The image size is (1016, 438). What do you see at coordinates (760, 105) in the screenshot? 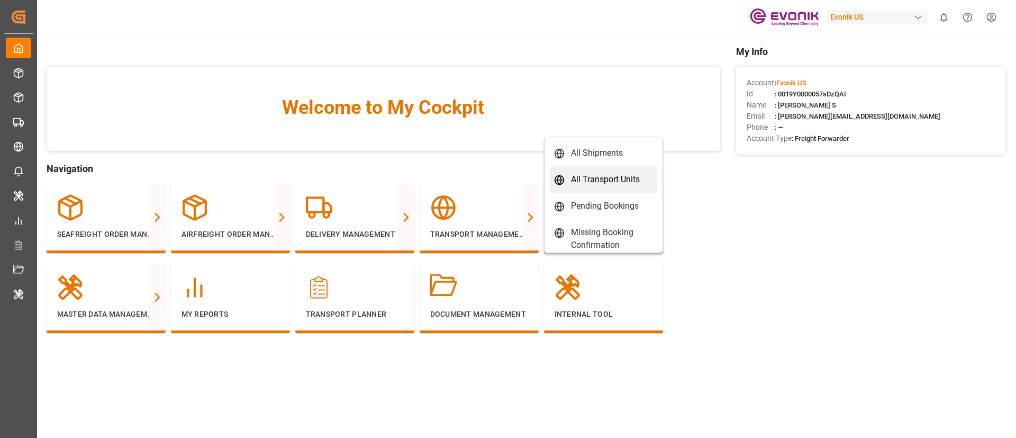
I see `span: Name` at bounding box center [760, 105].